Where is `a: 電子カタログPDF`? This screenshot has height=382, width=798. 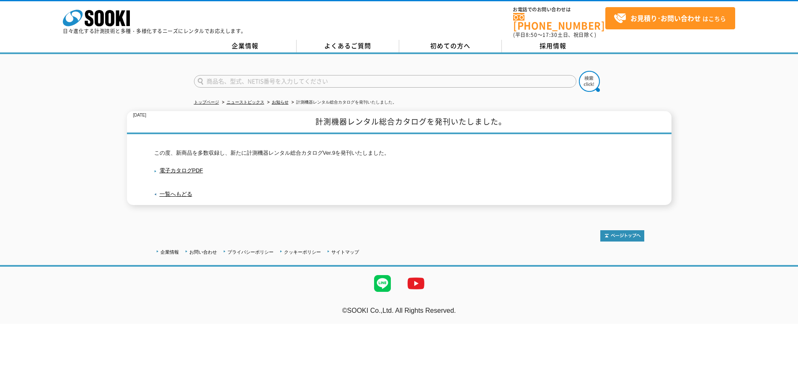 a: 電子カタログPDF is located at coordinates (178, 170).